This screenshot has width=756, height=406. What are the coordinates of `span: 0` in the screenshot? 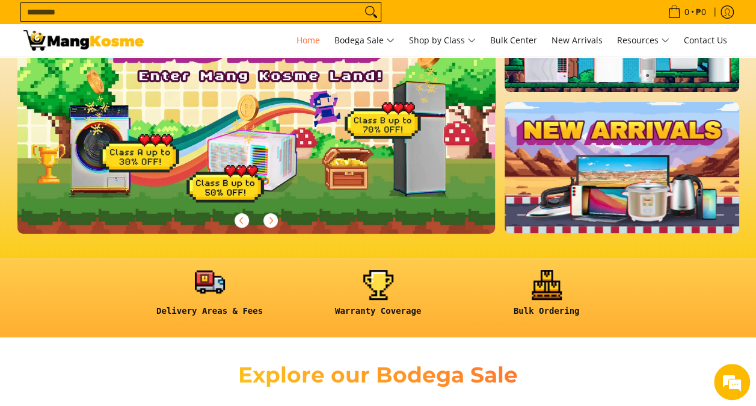 It's located at (687, 12).